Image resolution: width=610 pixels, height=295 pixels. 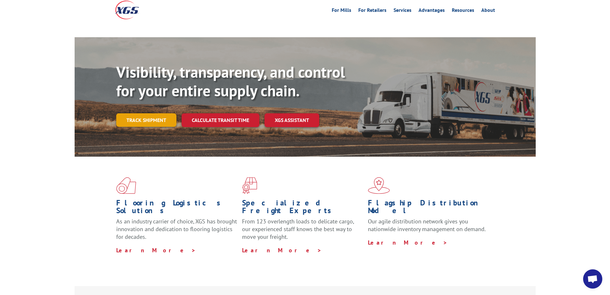 What do you see at coordinates (403, 11) in the screenshot?
I see `a: Services` at bounding box center [403, 11].